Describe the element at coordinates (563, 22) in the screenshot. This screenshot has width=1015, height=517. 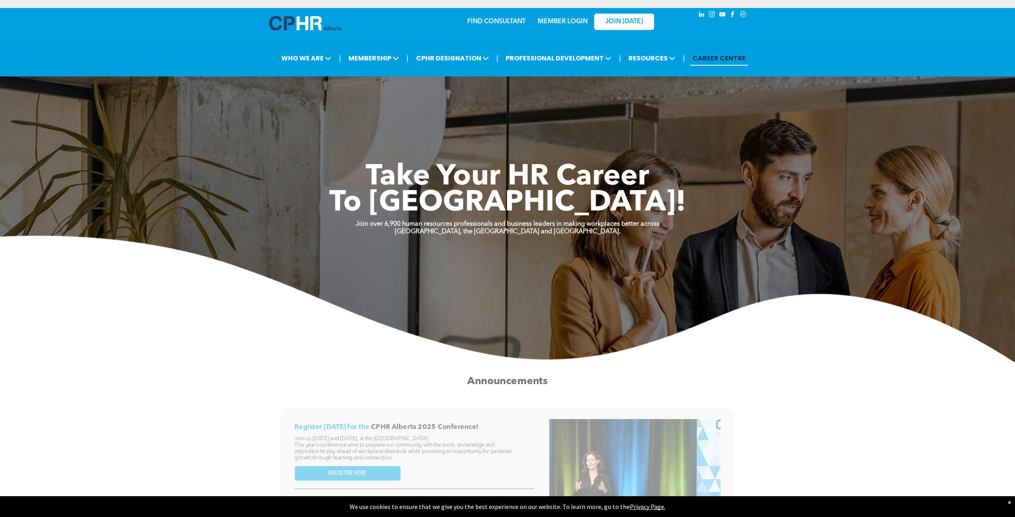
I see `a: MEMBER LOGIN` at that location.